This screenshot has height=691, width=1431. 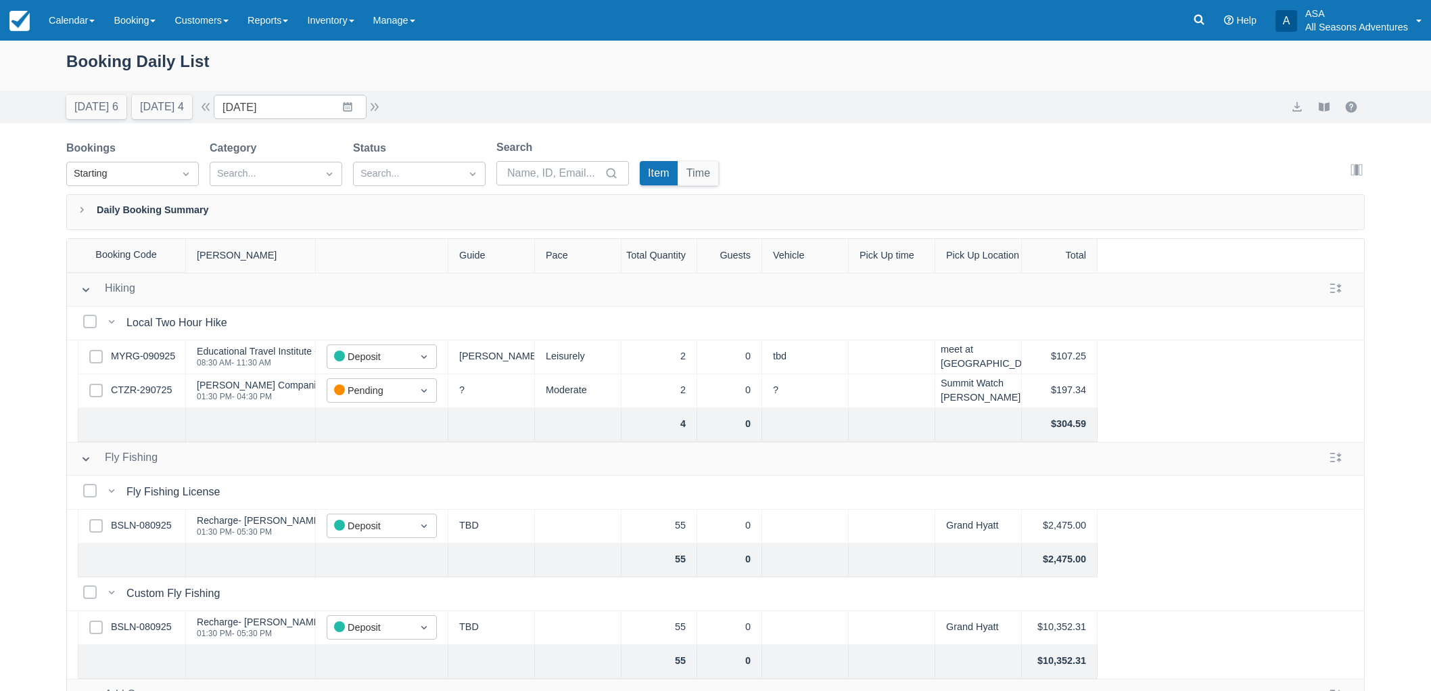 I want to click on span: Help, so click(x=1246, y=20).